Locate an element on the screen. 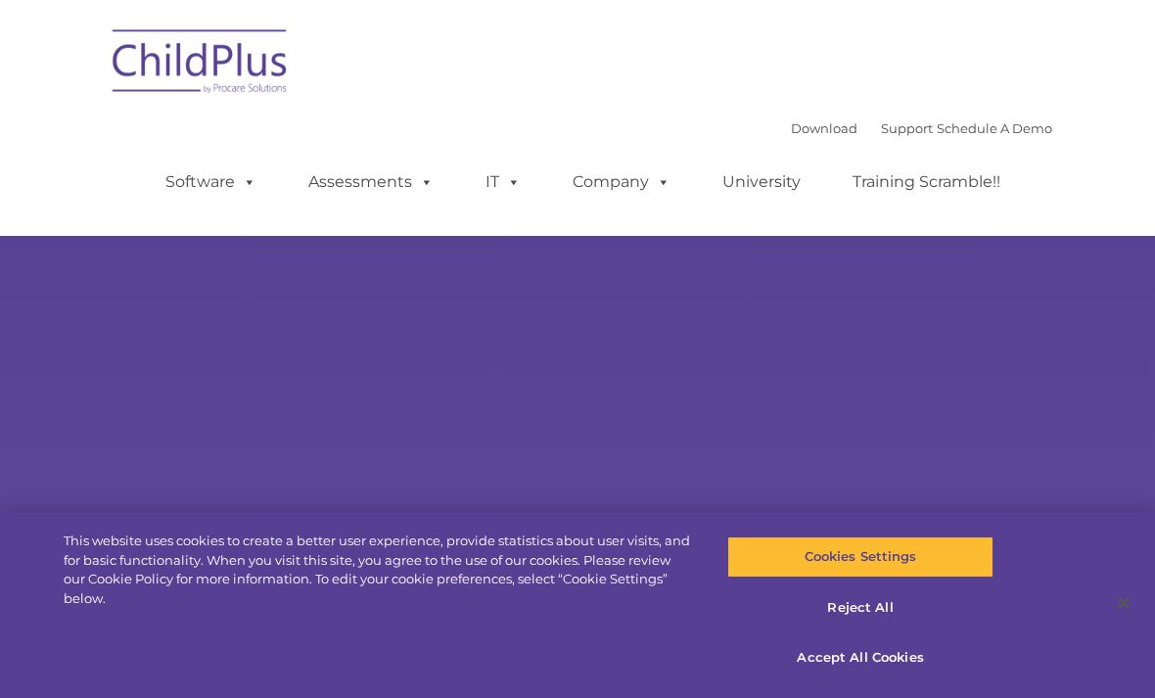 This screenshot has width=1155, height=698. img: ChildPlus by Procare Solutions is located at coordinates (201, 65).